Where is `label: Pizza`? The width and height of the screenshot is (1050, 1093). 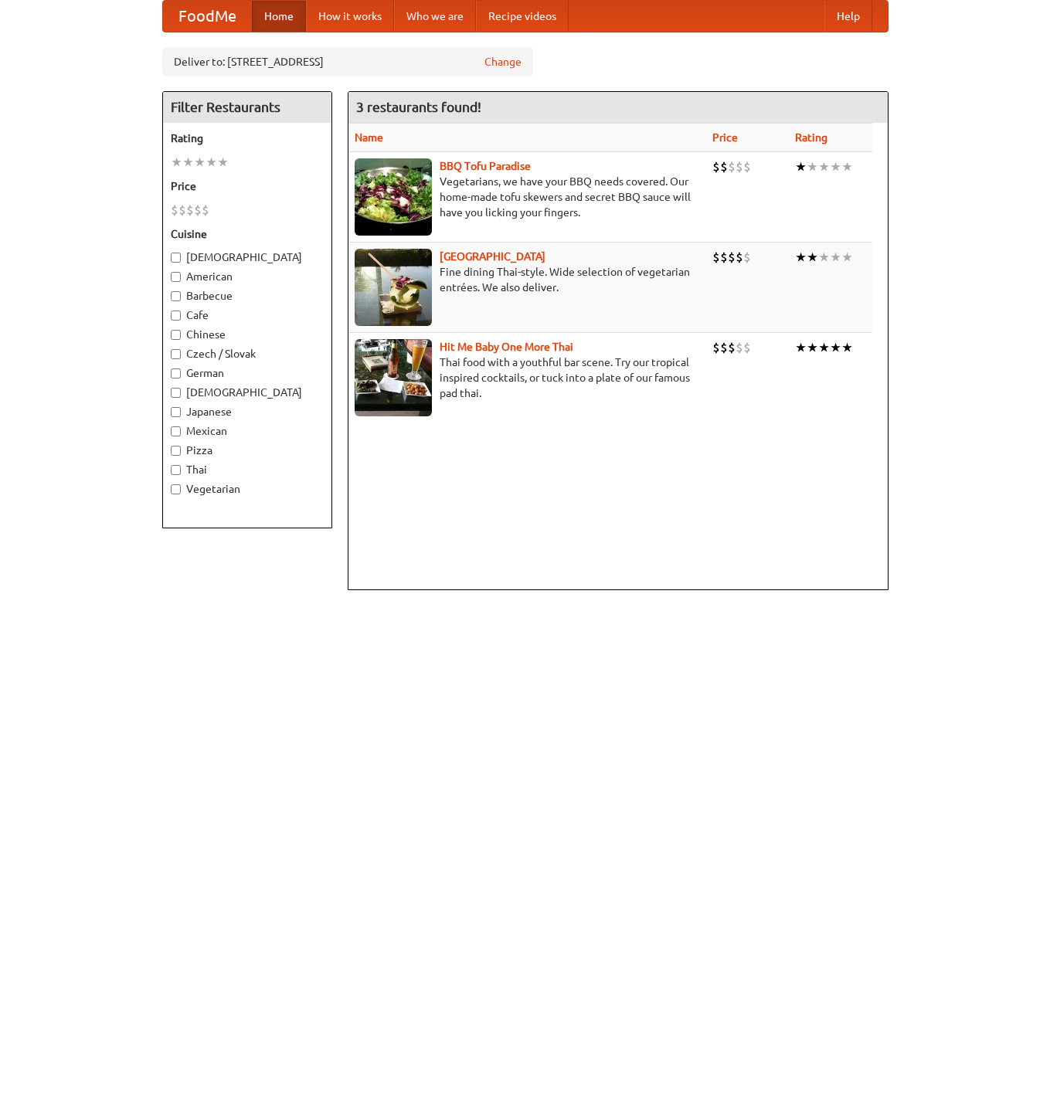
label: Pizza is located at coordinates (247, 451).